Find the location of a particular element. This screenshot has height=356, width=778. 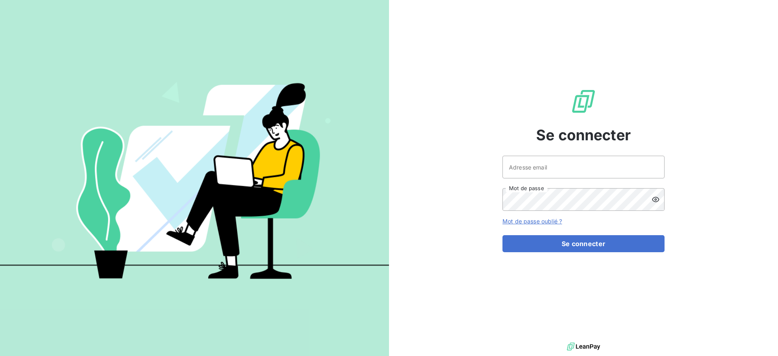

button: Se connecter is located at coordinates (584, 244).